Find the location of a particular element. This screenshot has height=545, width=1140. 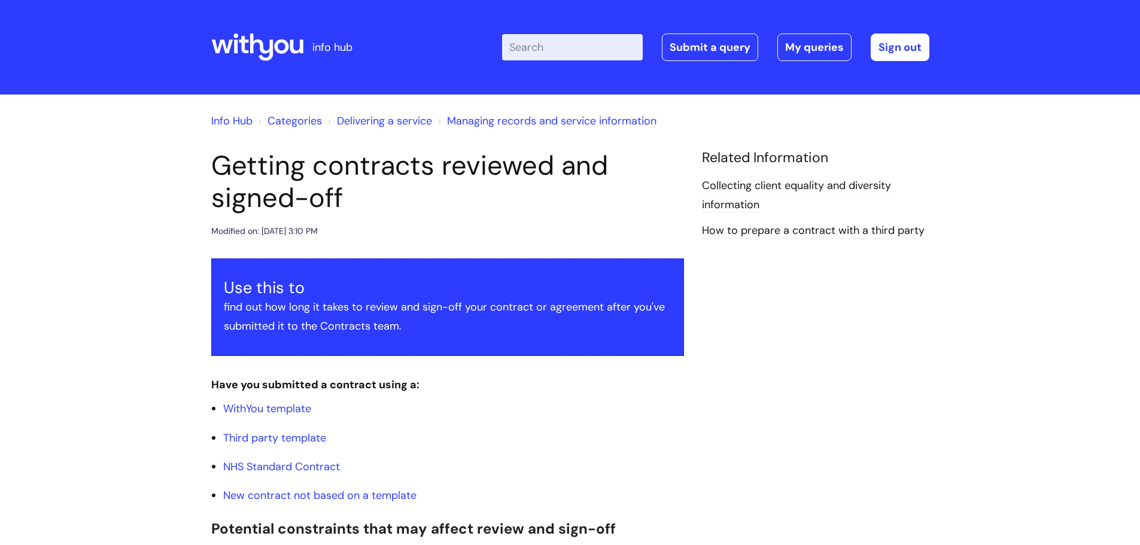

a: NHS Standard Contract is located at coordinates (281, 467).